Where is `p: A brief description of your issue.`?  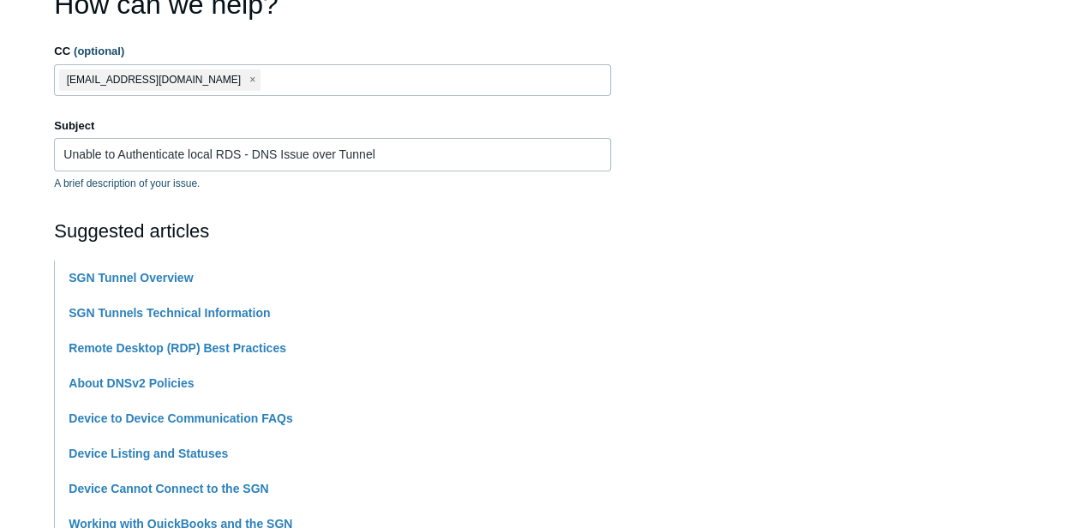
p: A brief description of your issue. is located at coordinates (332, 183).